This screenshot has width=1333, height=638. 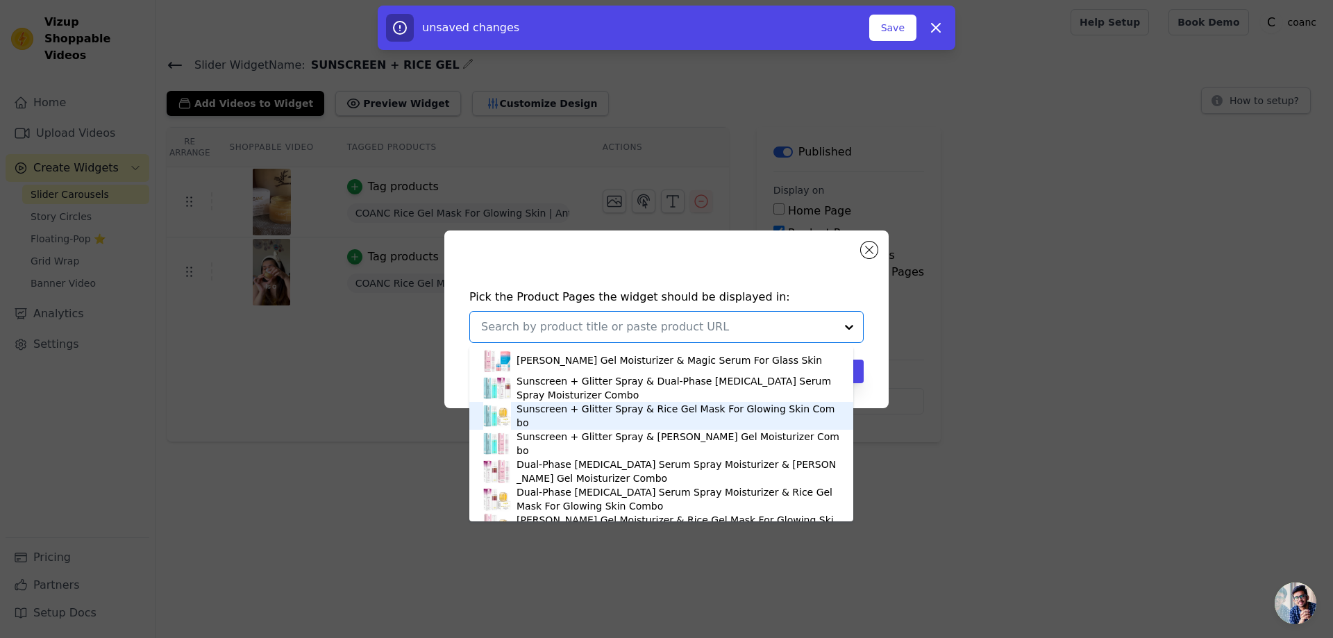 I want to click on input: Search by product title or paste product URL, so click(x=658, y=327).